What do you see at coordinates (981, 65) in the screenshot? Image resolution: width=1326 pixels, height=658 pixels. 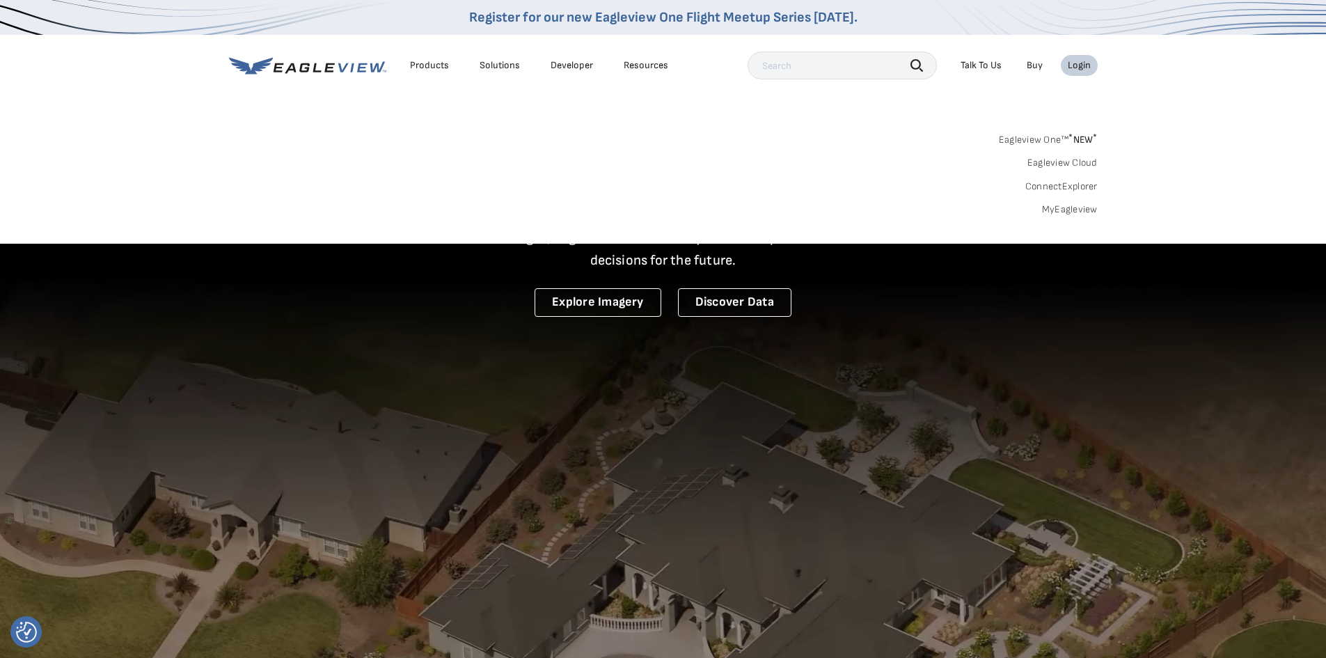 I see `div: Talk To Us` at bounding box center [981, 65].